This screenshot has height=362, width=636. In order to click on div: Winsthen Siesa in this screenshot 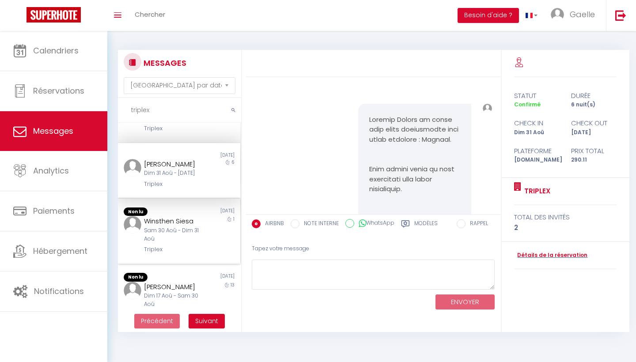, I will do `click(174, 221)`.